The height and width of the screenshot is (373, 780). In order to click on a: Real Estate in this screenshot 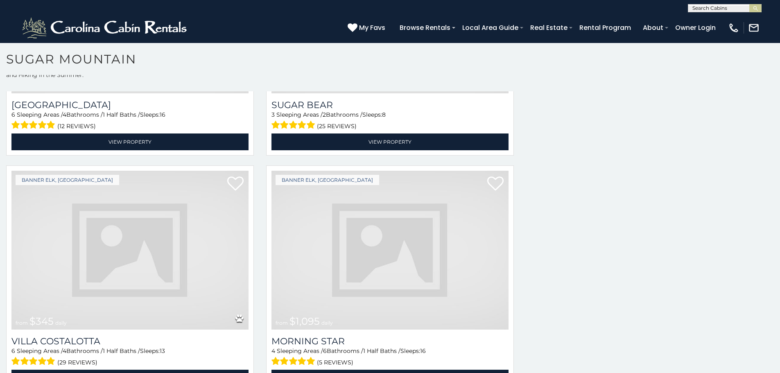, I will do `click(549, 27)`.